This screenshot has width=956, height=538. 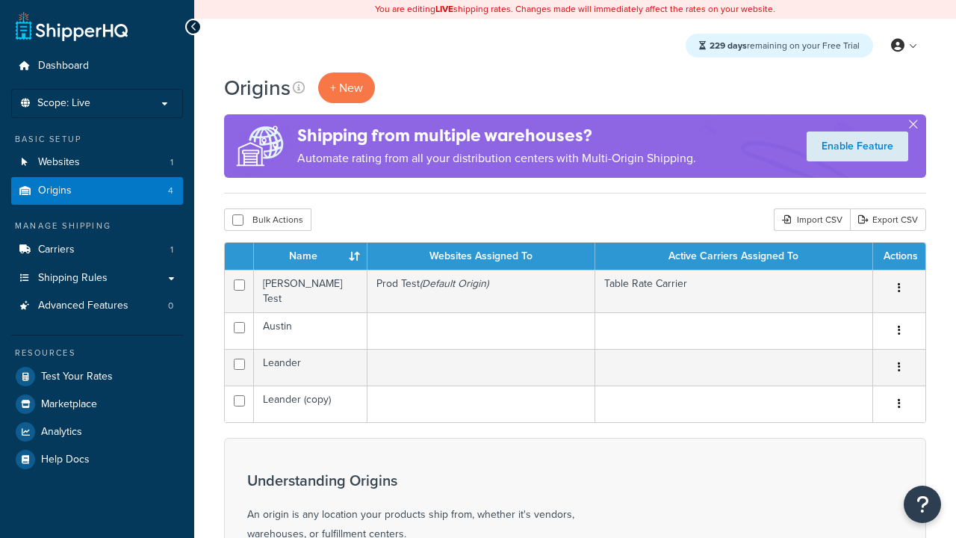 What do you see at coordinates (899, 256) in the screenshot?
I see `th: Actions` at bounding box center [899, 256].